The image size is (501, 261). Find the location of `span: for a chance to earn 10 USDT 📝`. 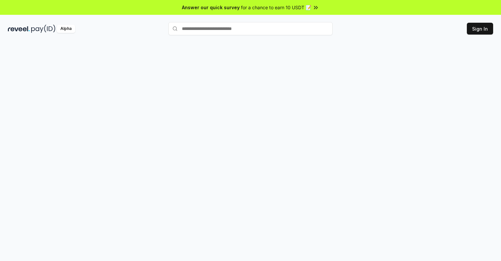

span: for a chance to earn 10 USDT 📝 is located at coordinates (276, 7).